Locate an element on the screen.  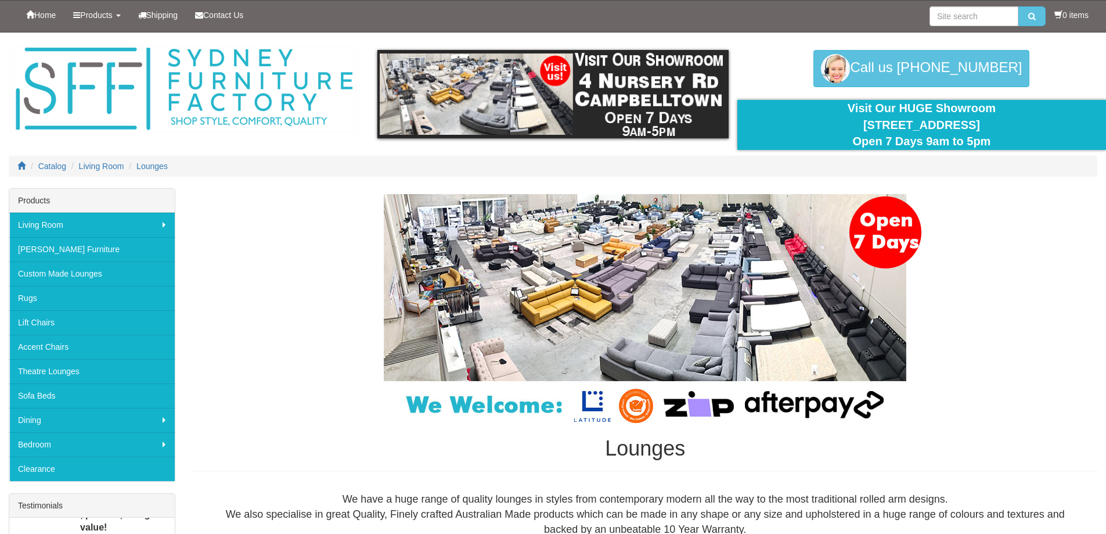
a: Contact Us is located at coordinates (219, 15).